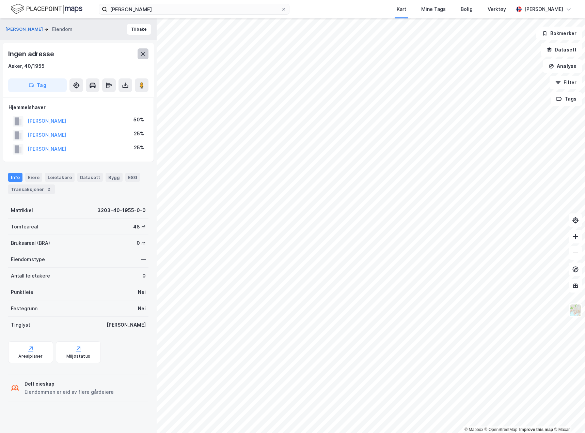 This screenshot has width=585, height=433. Describe the element at coordinates (30, 243) in the screenshot. I see `div: Bruksareal (BRA)` at that location.